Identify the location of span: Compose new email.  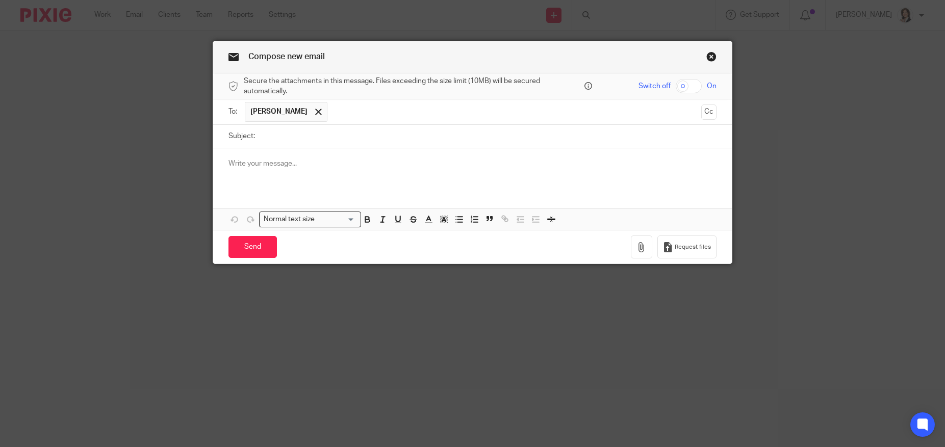
(287, 57).